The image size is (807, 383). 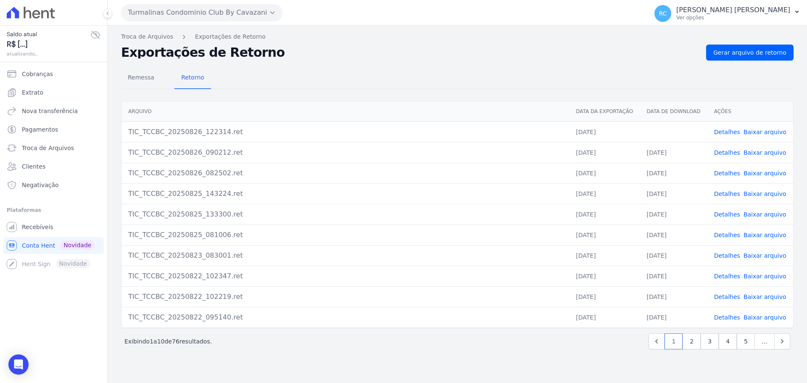 I want to click on a: Extrato, so click(x=53, y=92).